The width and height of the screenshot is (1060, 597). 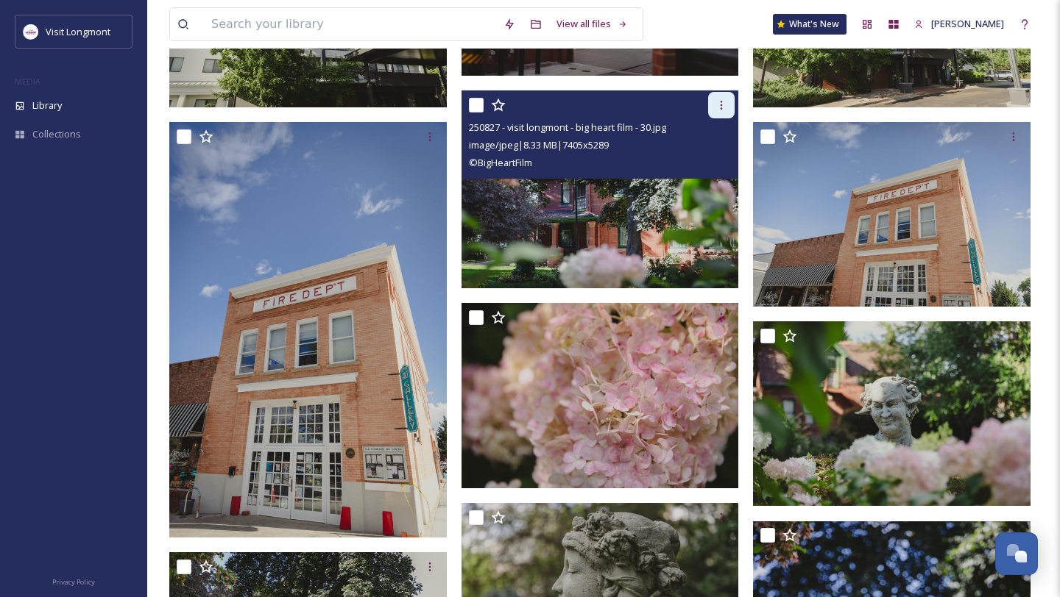 I want to click on div: What's New, so click(x=809, y=24).